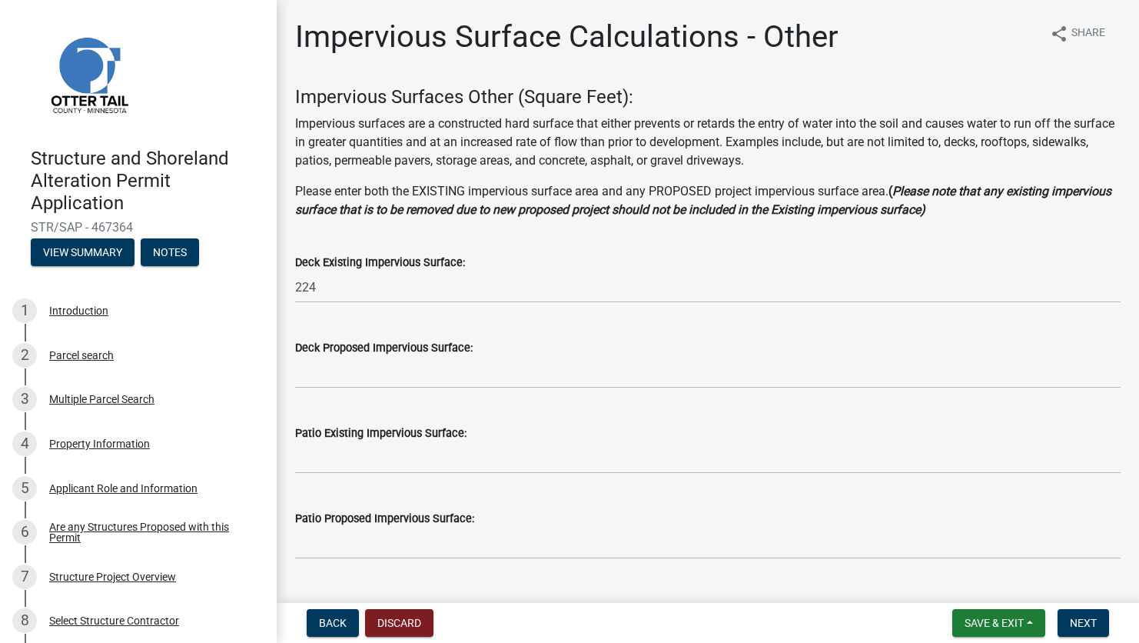  Describe the element at coordinates (170, 252) in the screenshot. I see `button: Notes` at that location.